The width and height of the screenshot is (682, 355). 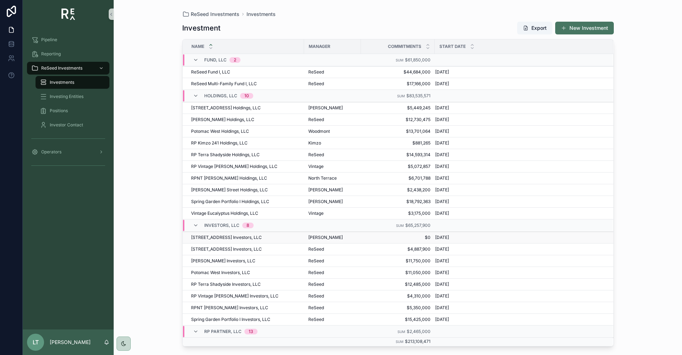 What do you see at coordinates (398, 320) in the screenshot?
I see `a: $15,425,000` at bounding box center [398, 320].